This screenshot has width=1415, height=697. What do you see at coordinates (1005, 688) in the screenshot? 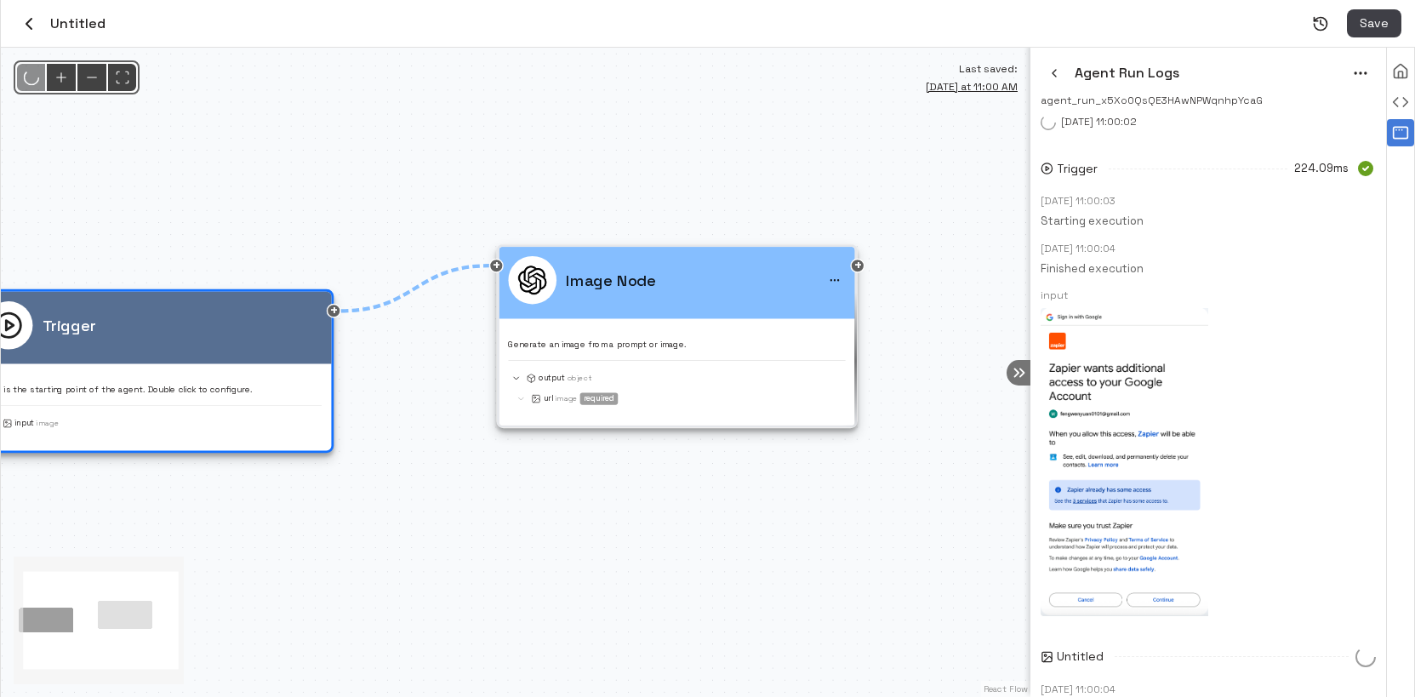
I see `a: React Flow attribution` at bounding box center [1005, 688].